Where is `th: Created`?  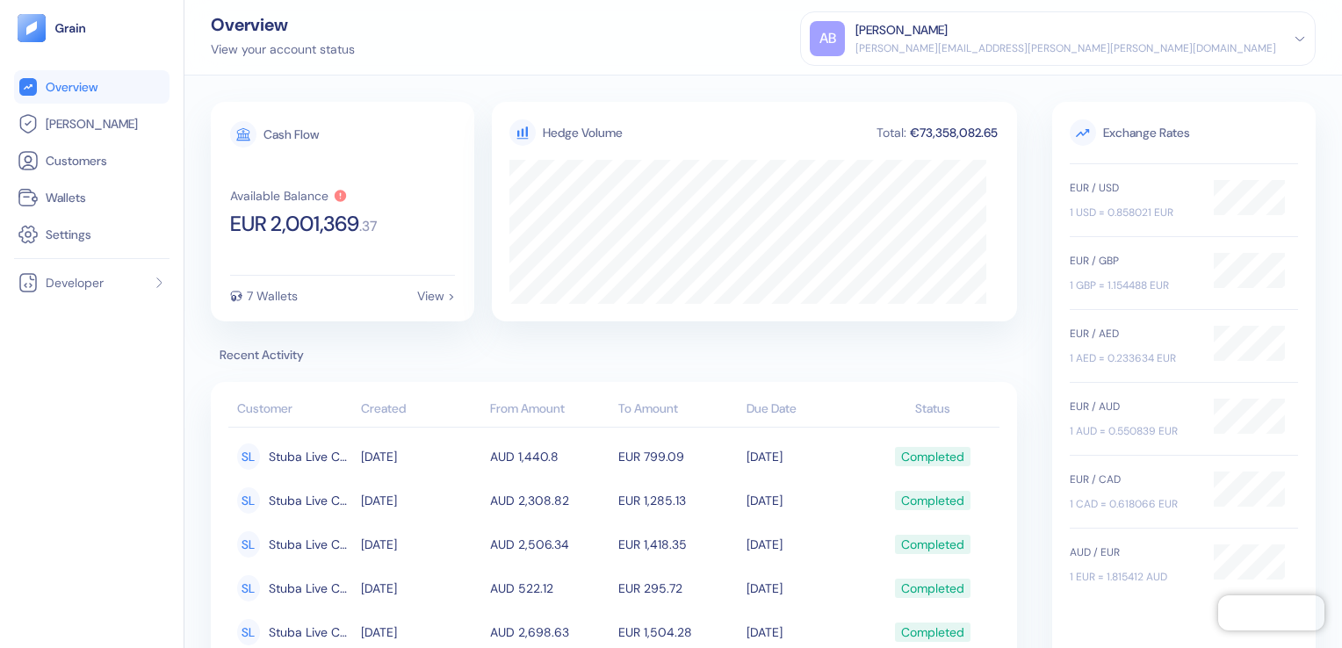
th: Created is located at coordinates (421, 410).